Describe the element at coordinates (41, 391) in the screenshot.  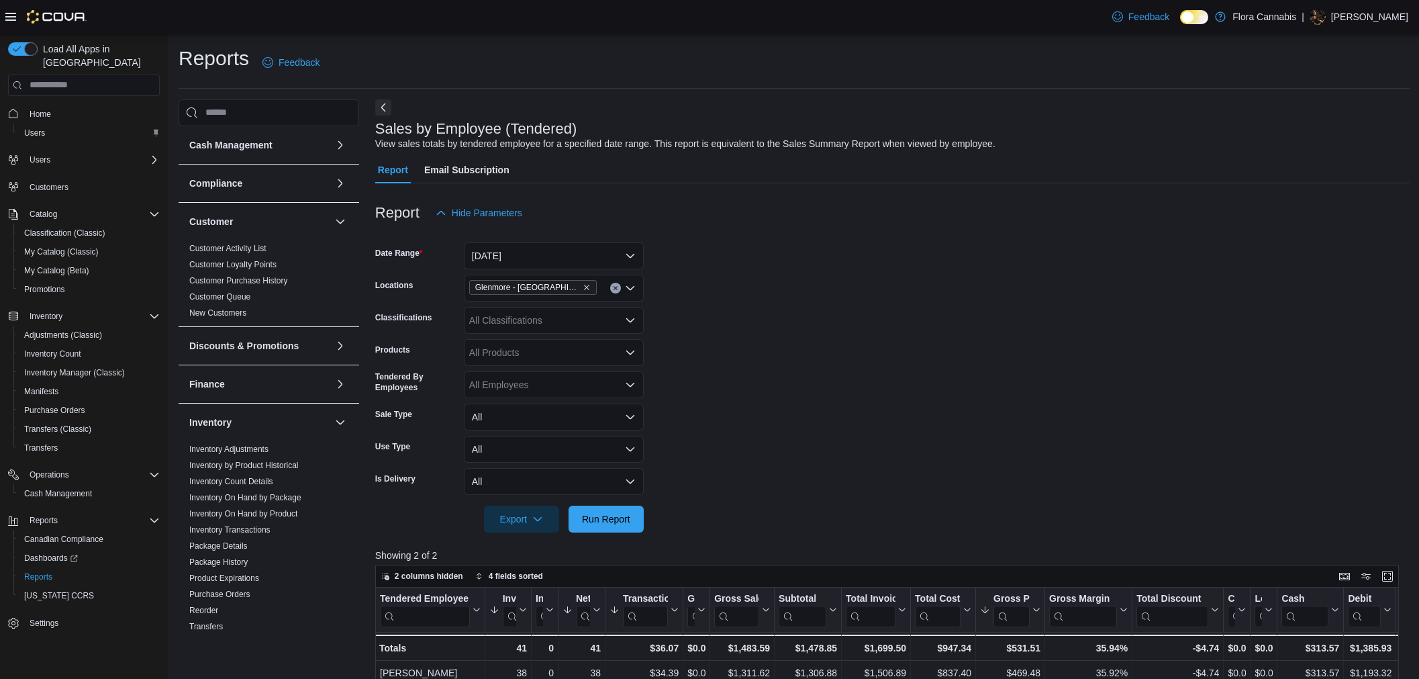
I see `span: Manifests` at that location.